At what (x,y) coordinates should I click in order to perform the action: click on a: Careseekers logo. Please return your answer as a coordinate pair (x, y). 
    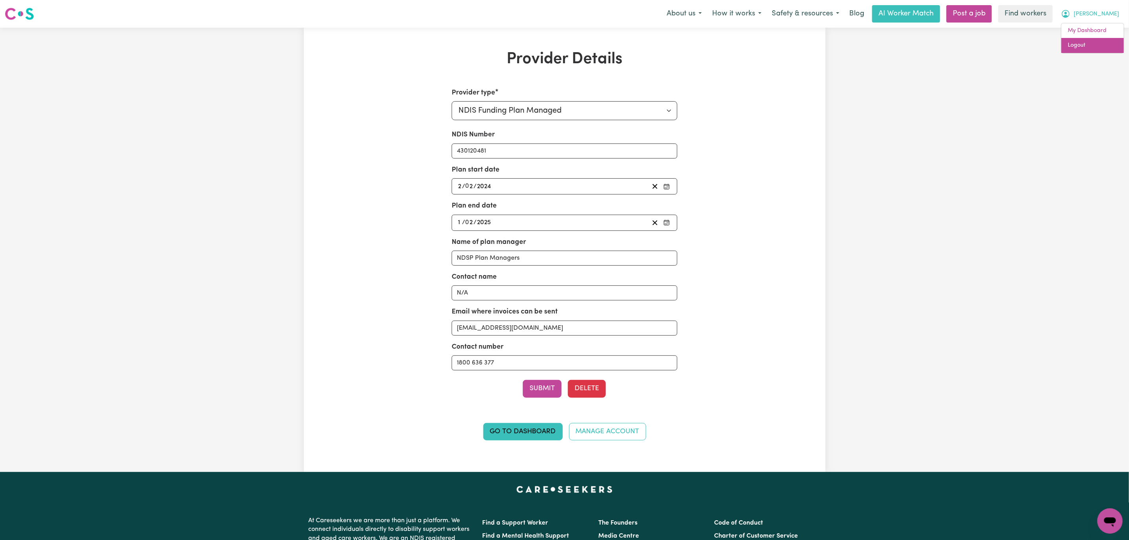
    Looking at the image, I should click on (19, 14).